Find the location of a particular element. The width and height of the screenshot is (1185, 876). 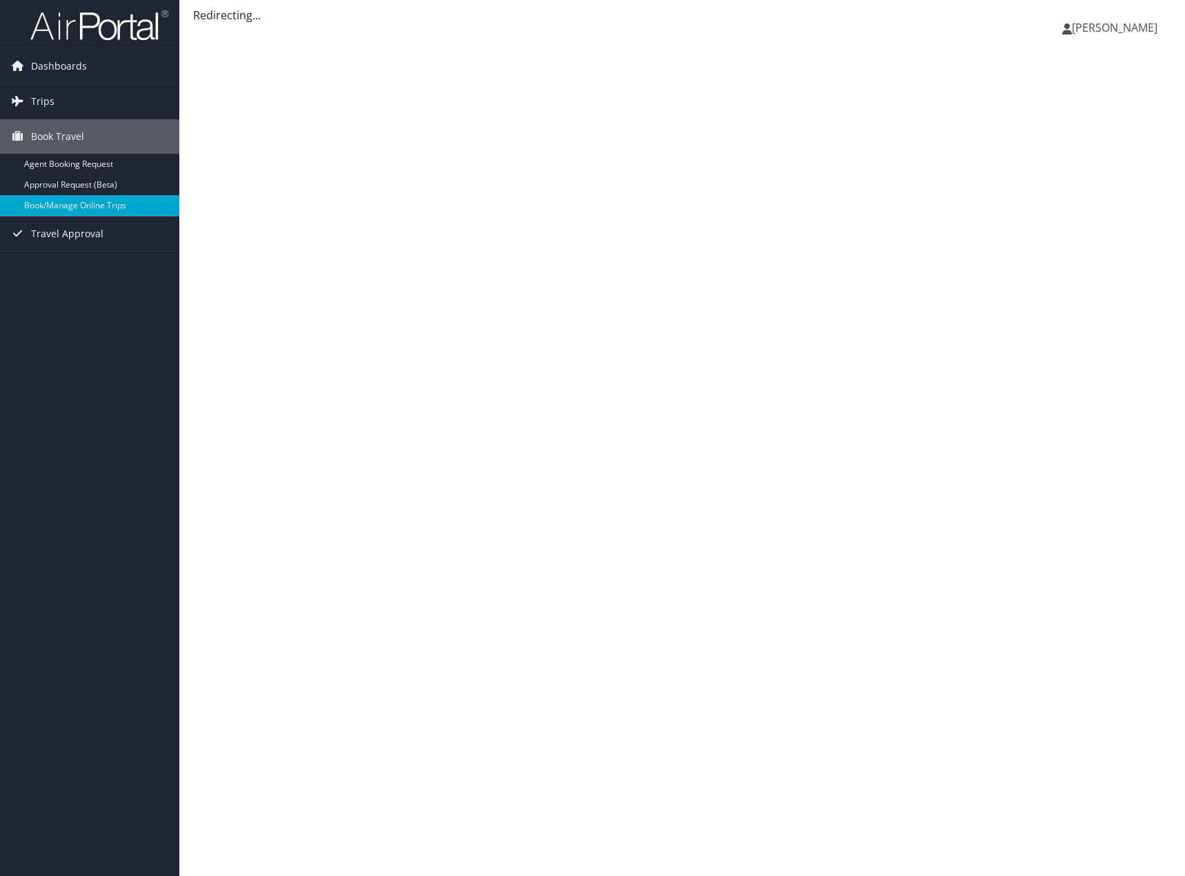

img: airportal-logo.png is located at coordinates (99, 25).